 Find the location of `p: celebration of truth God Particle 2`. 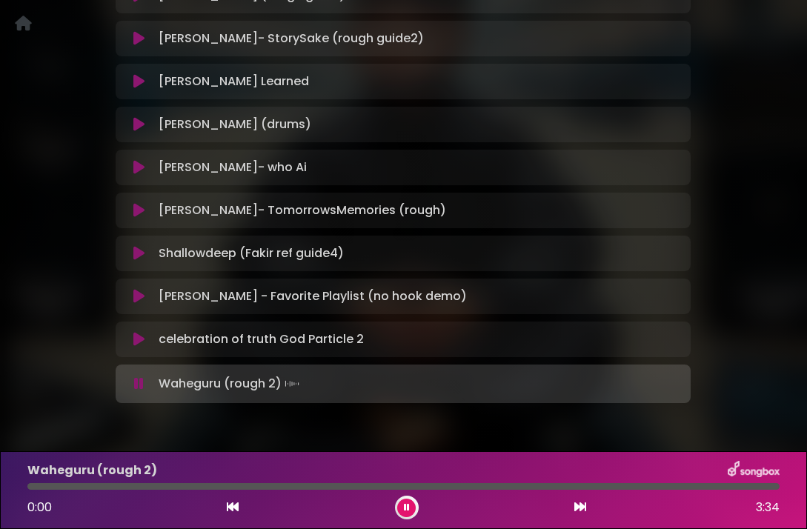

p: celebration of truth God Particle 2 is located at coordinates (261, 340).